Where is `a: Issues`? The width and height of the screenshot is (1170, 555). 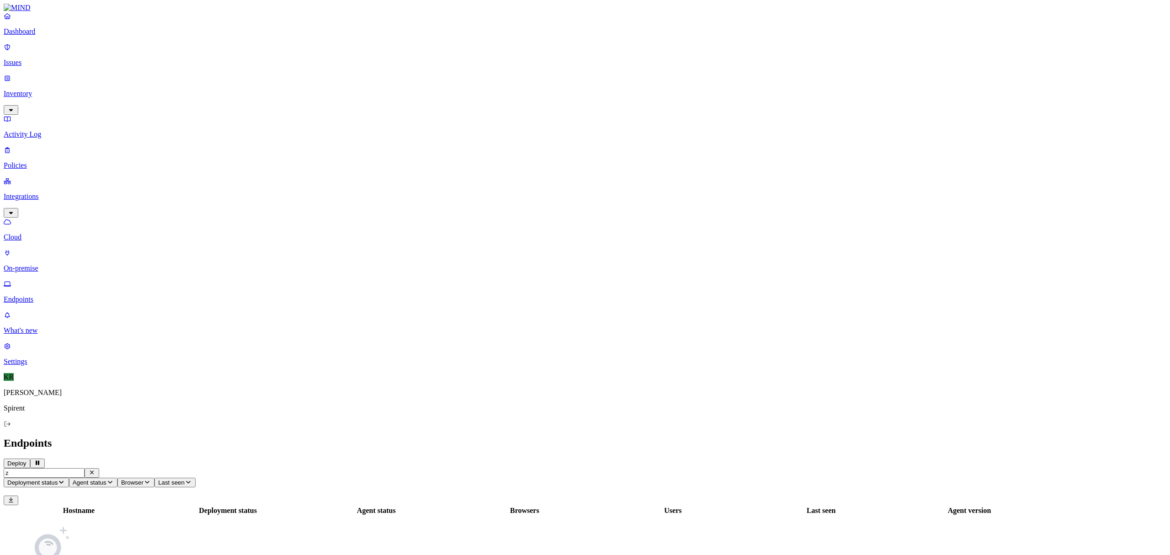 a: Issues is located at coordinates (585, 55).